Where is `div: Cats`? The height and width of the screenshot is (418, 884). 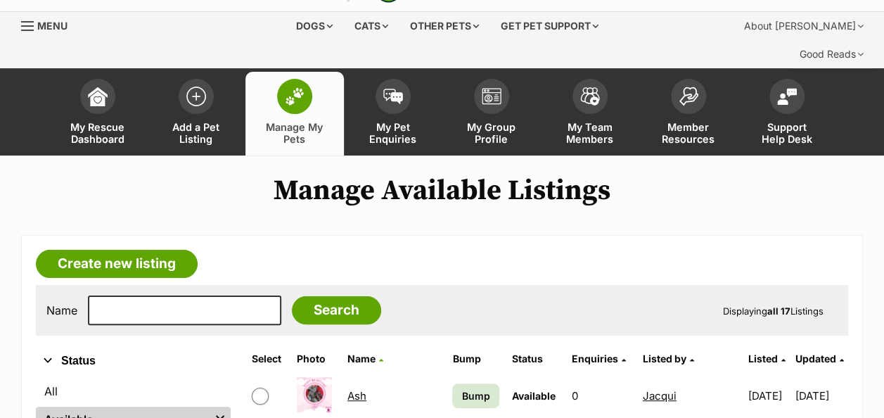
div: Cats is located at coordinates (371, 26).